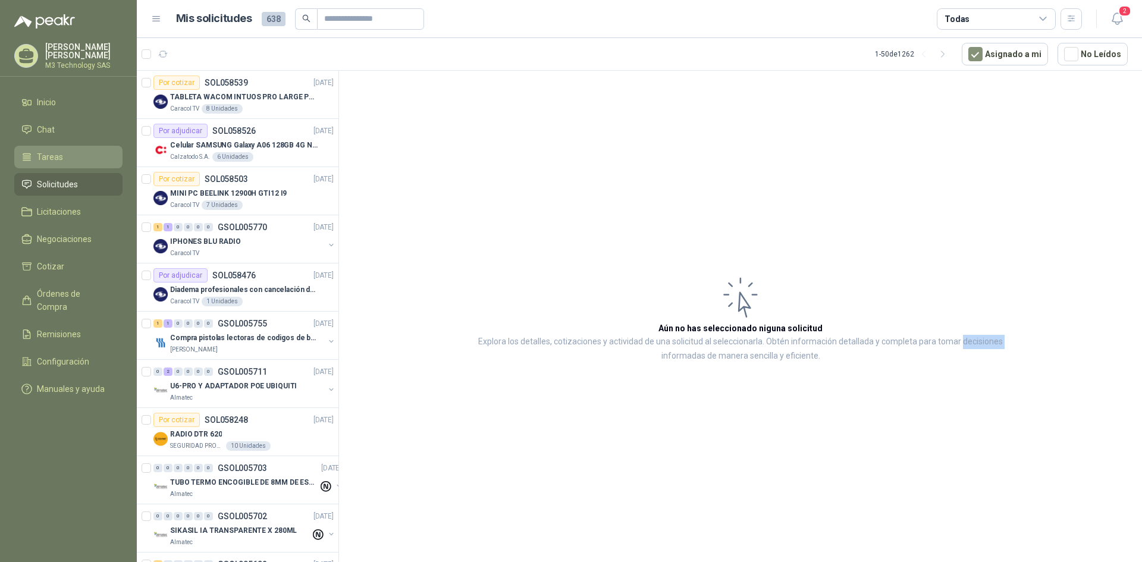  Describe the element at coordinates (1125, 11) in the screenshot. I see `span: 2` at that location.